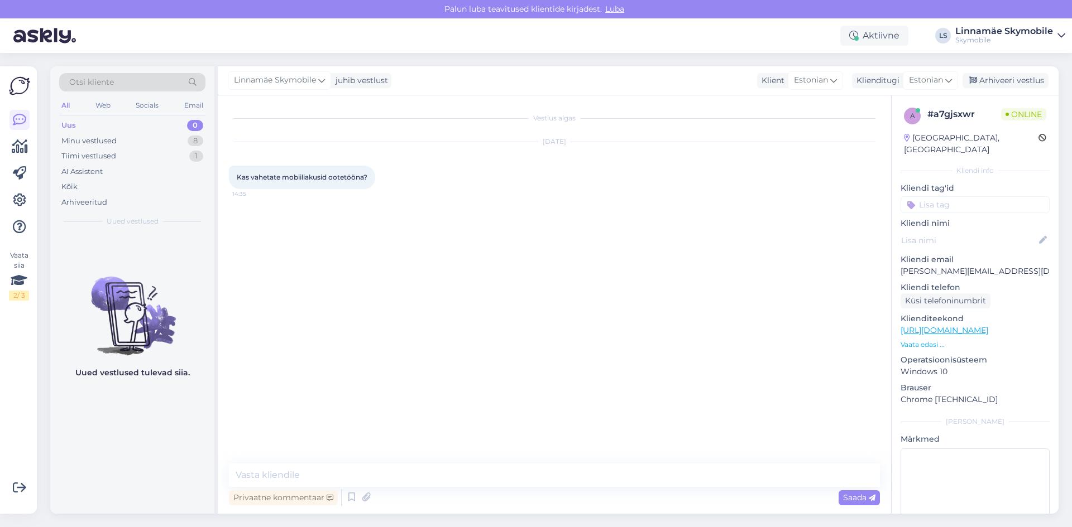 This screenshot has height=527, width=1072. I want to click on span: Kas vahetate mobiiliakusid ootetööna?, so click(302, 177).